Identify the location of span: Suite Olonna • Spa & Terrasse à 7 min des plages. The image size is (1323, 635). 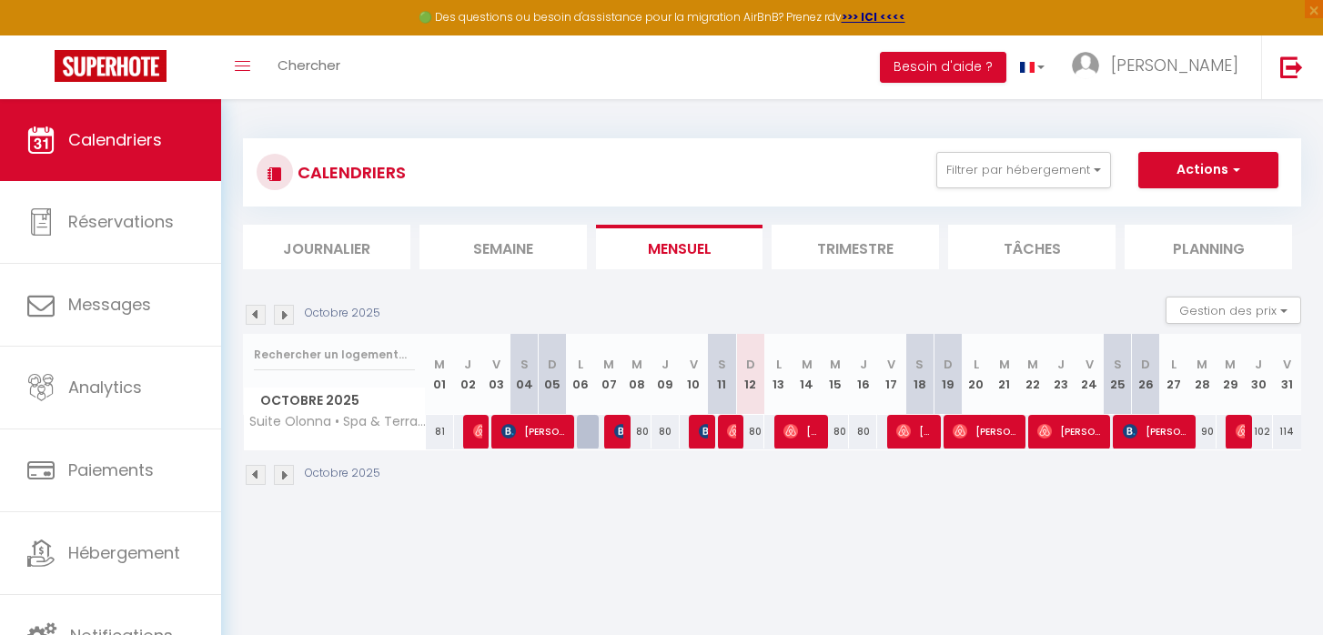
(338, 421).